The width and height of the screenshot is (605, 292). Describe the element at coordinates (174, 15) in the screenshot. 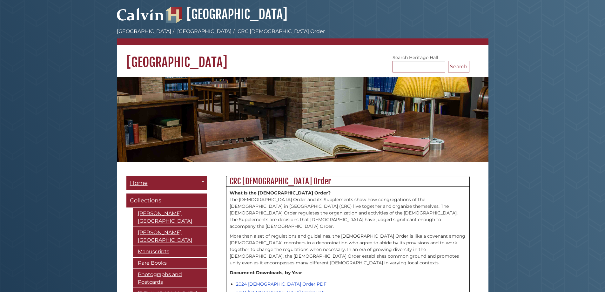

I see `img: Hekman Library Logo` at that location.